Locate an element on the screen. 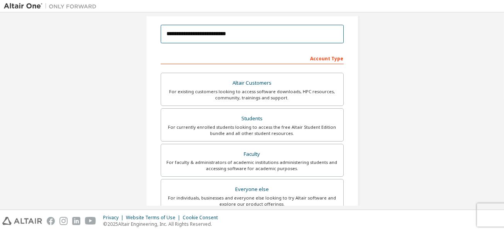 Image resolution: width=504 pixels, height=232 pixels. div: Privacy is located at coordinates (114, 217).